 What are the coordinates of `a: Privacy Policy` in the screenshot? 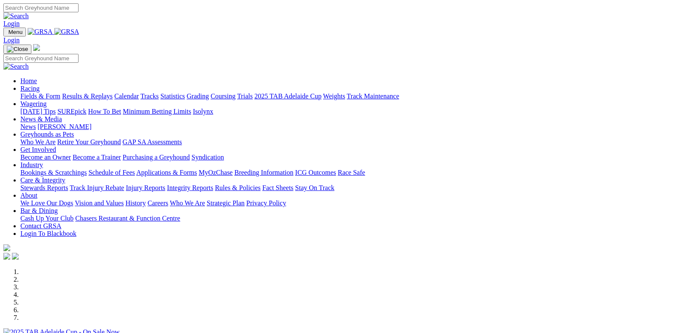 It's located at (266, 203).